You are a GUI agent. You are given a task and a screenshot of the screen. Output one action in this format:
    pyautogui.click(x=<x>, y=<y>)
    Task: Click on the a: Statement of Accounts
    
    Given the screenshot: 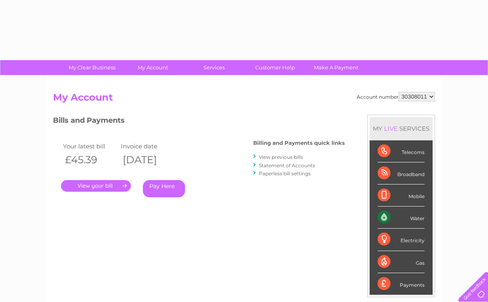 What is the action you would take?
    pyautogui.click(x=287, y=165)
    